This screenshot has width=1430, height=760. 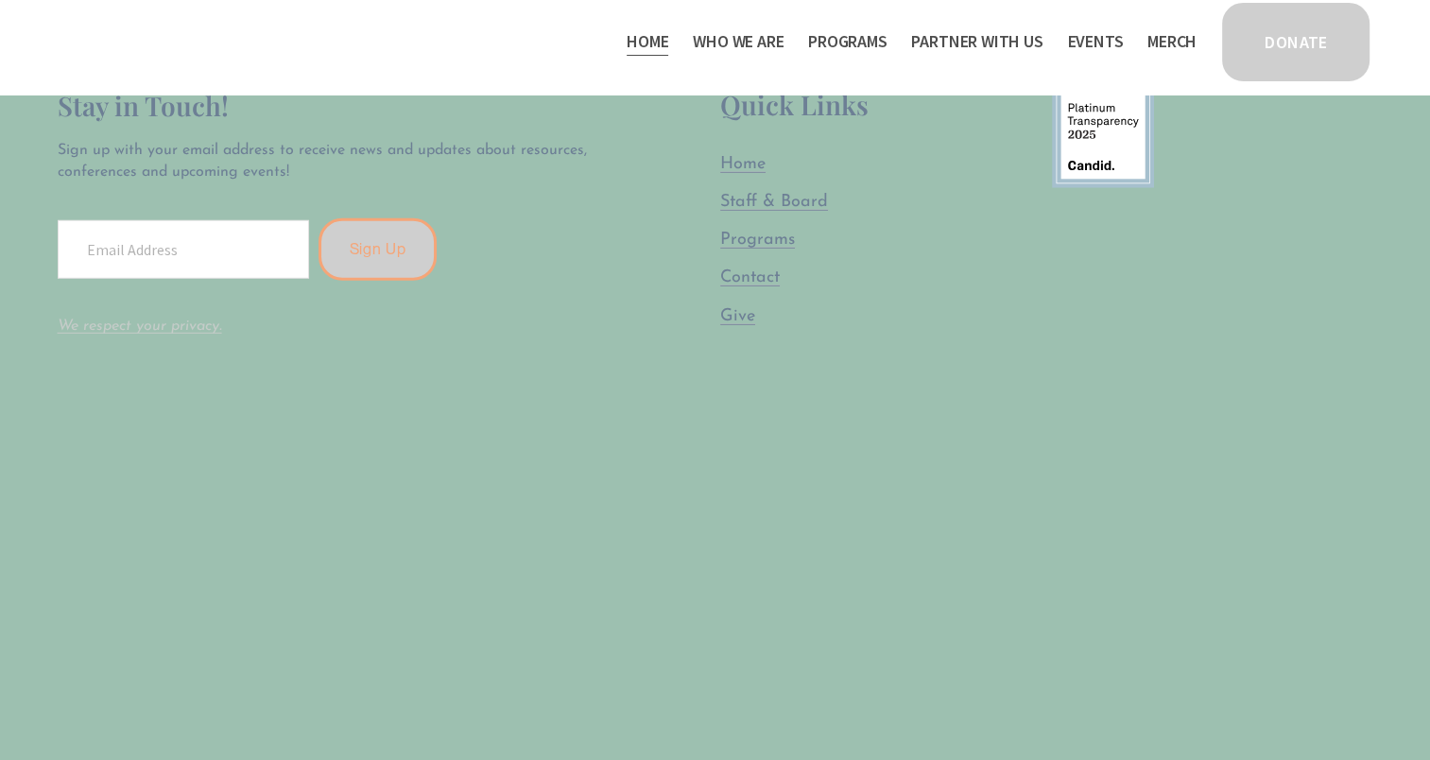 What do you see at coordinates (329, 161) in the screenshot?
I see `p: Sign up with your email address to receive news and updates about resources, conferences and upco...` at bounding box center [329, 161].